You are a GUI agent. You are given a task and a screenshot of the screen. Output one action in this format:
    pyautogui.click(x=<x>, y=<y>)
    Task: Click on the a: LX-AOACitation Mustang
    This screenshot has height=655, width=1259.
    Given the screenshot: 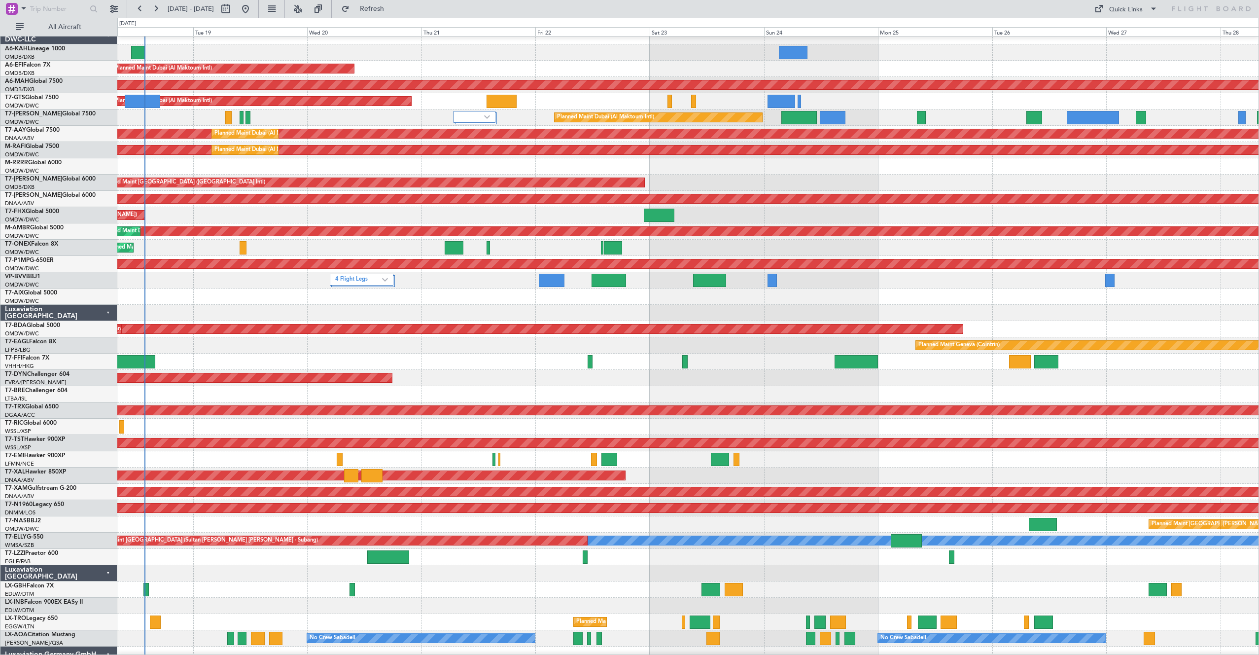 What is the action you would take?
    pyautogui.click(x=40, y=635)
    